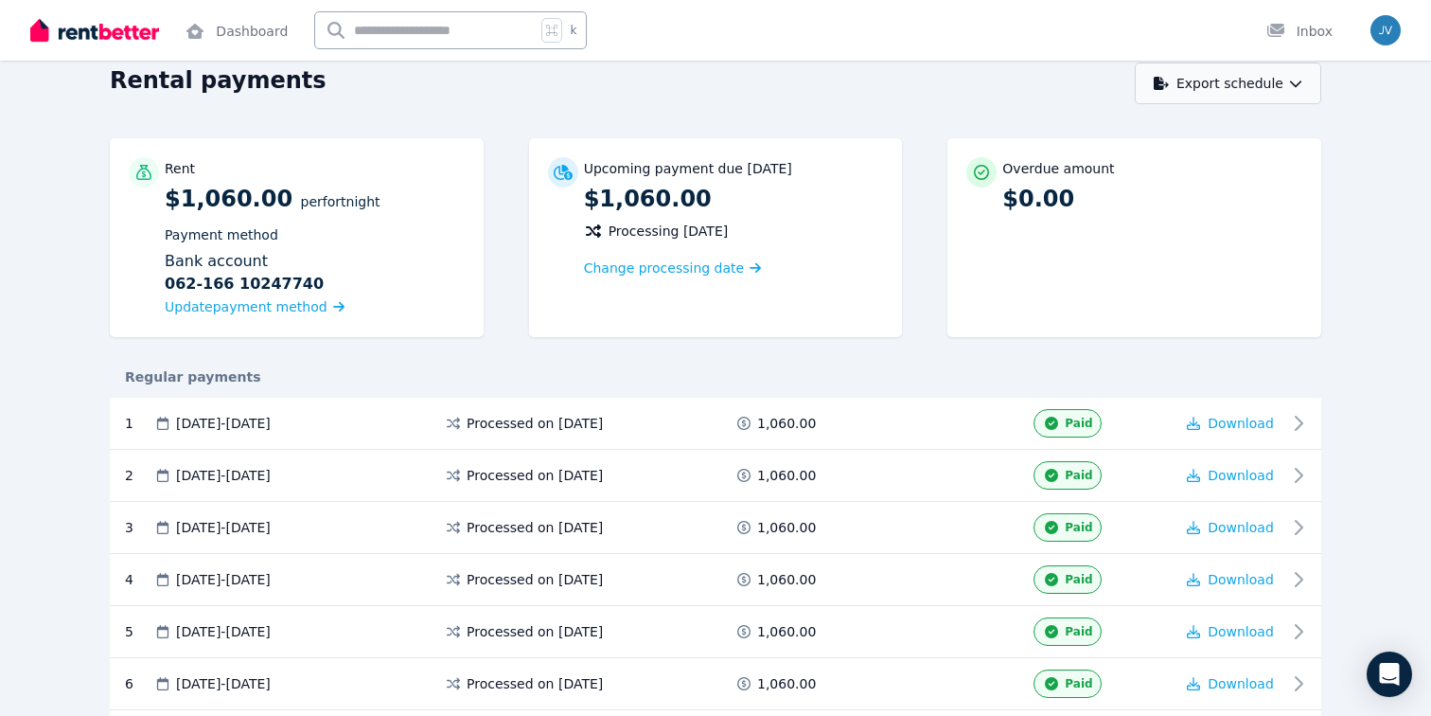 This screenshot has width=1431, height=716. I want to click on div: 3, so click(139, 527).